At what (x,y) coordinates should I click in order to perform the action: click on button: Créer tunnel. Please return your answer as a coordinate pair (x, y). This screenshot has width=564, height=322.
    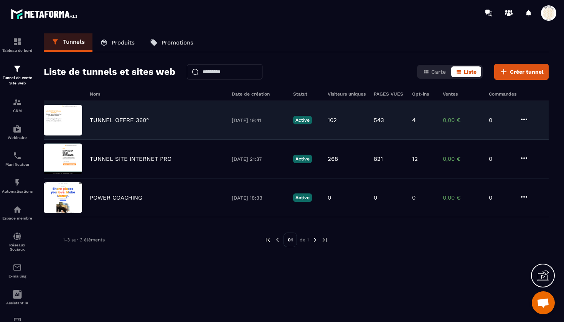
    Looking at the image, I should click on (522, 72).